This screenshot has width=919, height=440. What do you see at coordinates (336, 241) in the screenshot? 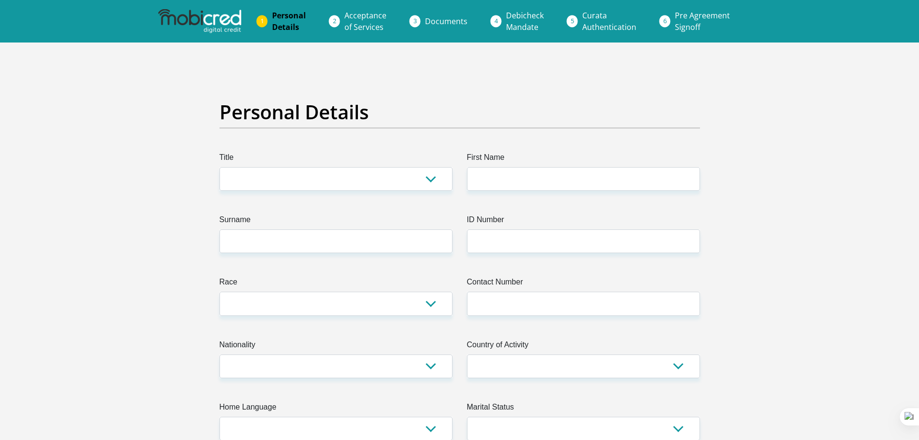
I see `input: Surname` at bounding box center [336, 241].